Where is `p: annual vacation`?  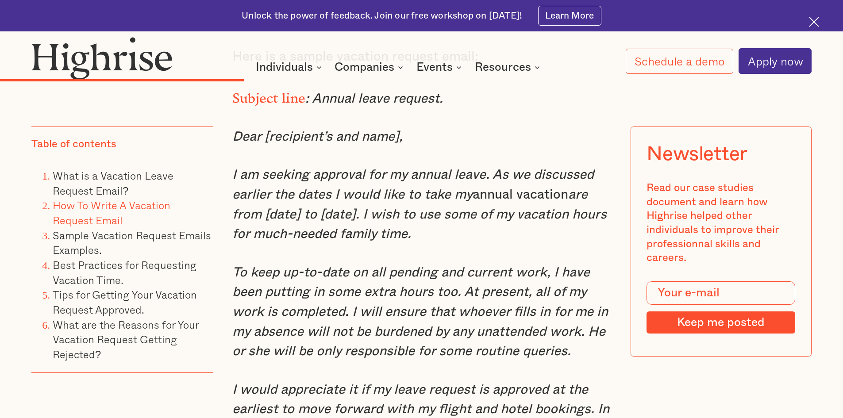 p: annual vacation is located at coordinates (422, 205).